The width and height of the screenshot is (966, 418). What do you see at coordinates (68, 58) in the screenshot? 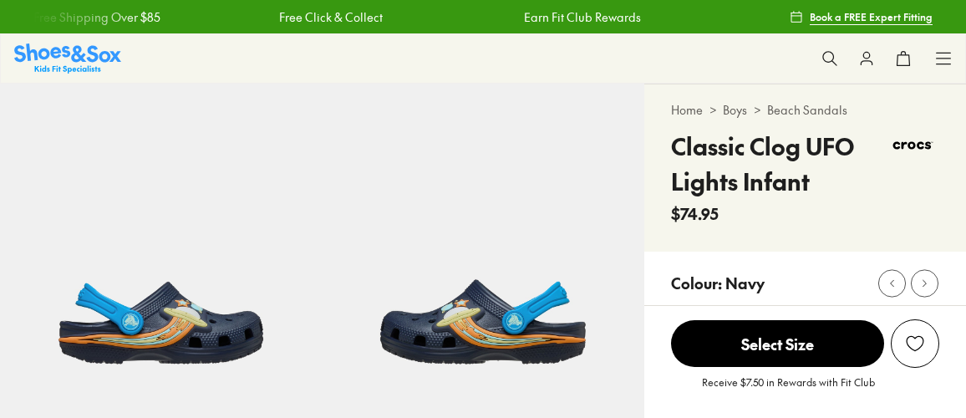
I see `a: Shoes & Sox` at bounding box center [68, 58].